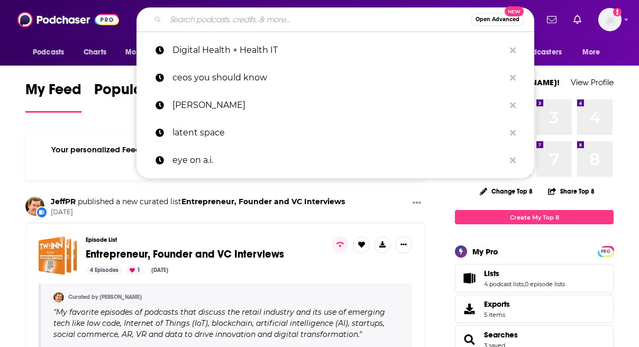 The image size is (639, 347). Describe the element at coordinates (338, 78) in the screenshot. I see `p: ceos you should know` at that location.